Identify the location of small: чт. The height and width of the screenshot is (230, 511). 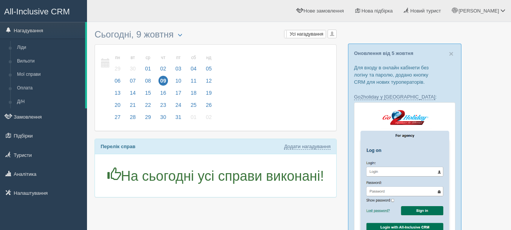
(163, 57).